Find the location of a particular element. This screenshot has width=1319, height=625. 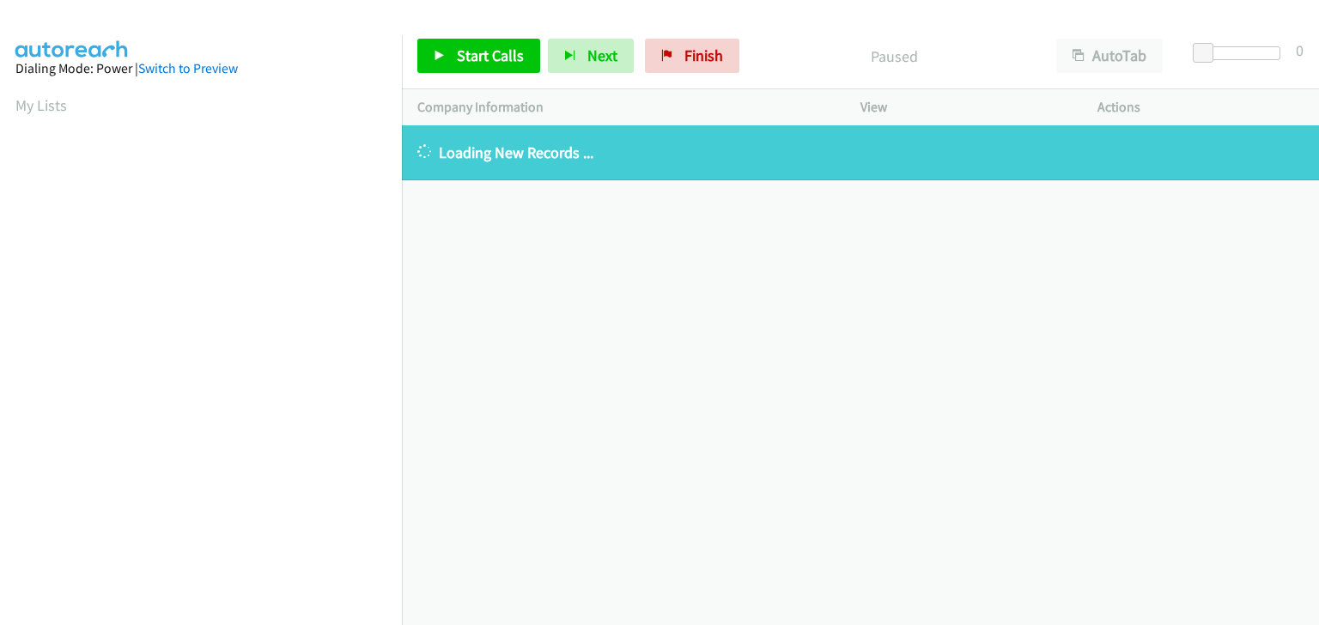

p: Company Information is located at coordinates (623, 107).